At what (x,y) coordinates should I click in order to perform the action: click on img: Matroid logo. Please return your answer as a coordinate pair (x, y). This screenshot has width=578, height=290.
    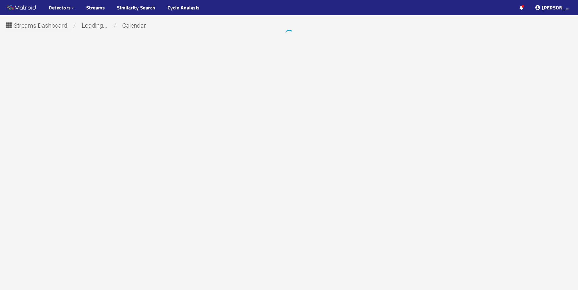
    Looking at the image, I should click on (21, 8).